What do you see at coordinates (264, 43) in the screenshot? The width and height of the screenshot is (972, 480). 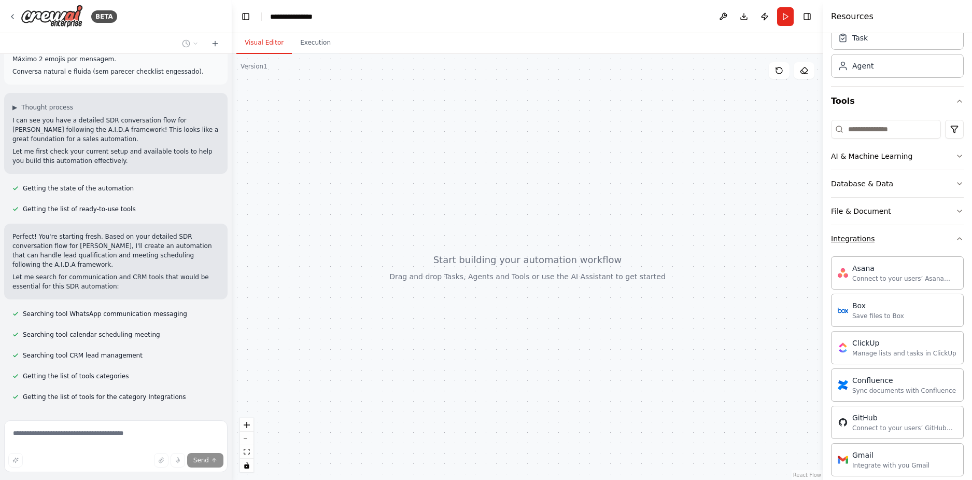 I see `button: Visual Editor` at bounding box center [264, 43].